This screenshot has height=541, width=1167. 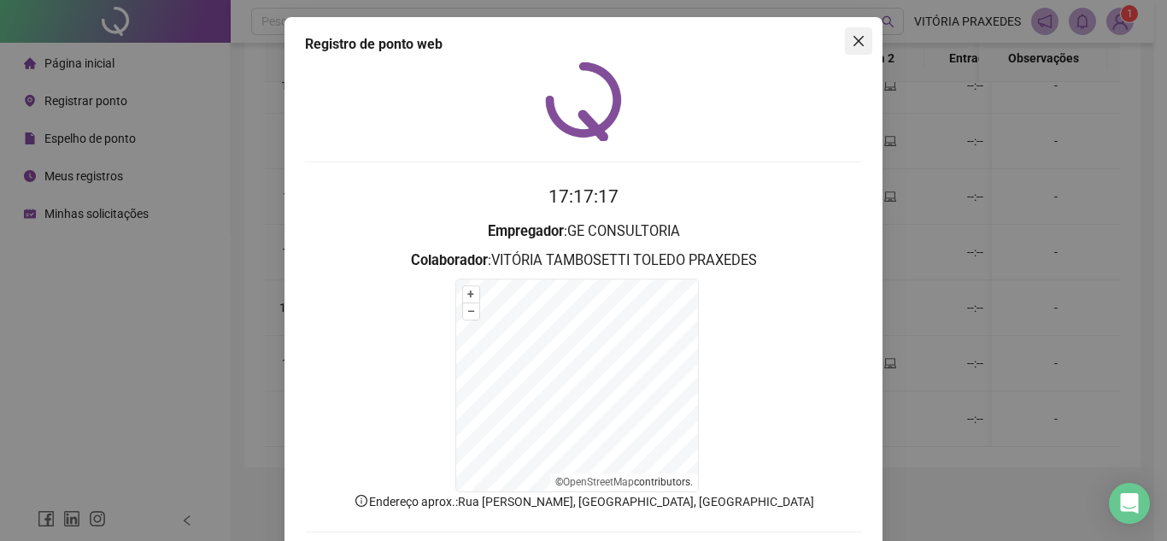 I want to click on a: OpenStreetMap, so click(x=598, y=482).